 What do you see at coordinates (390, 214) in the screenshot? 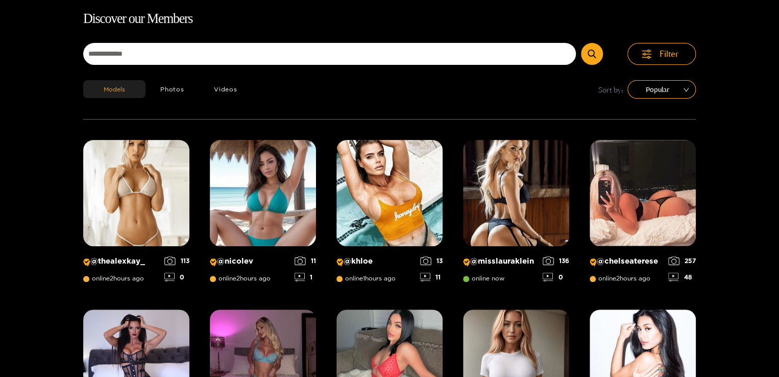
I see `a: Creator Profile Image: khloe@khloeonline1hours ago1311` at bounding box center [390, 214].